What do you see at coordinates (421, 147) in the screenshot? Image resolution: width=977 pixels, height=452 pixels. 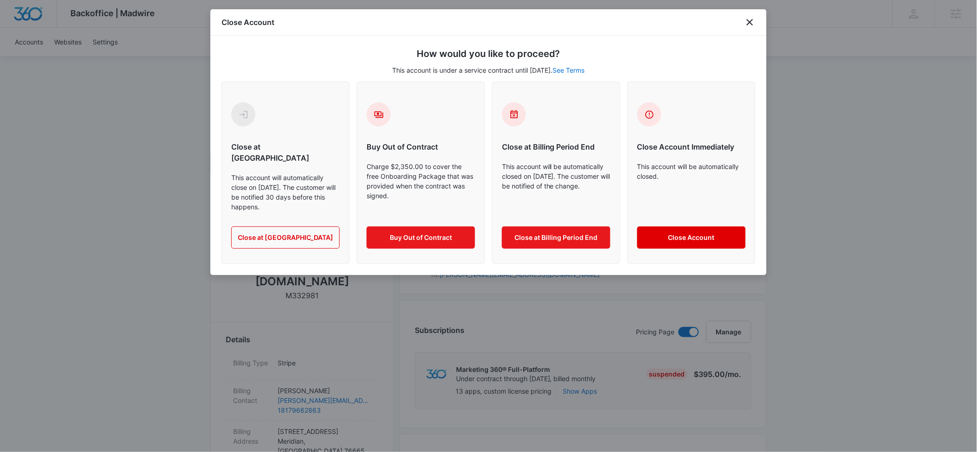 I see `h6: Buy Out of Contract` at bounding box center [421, 147].